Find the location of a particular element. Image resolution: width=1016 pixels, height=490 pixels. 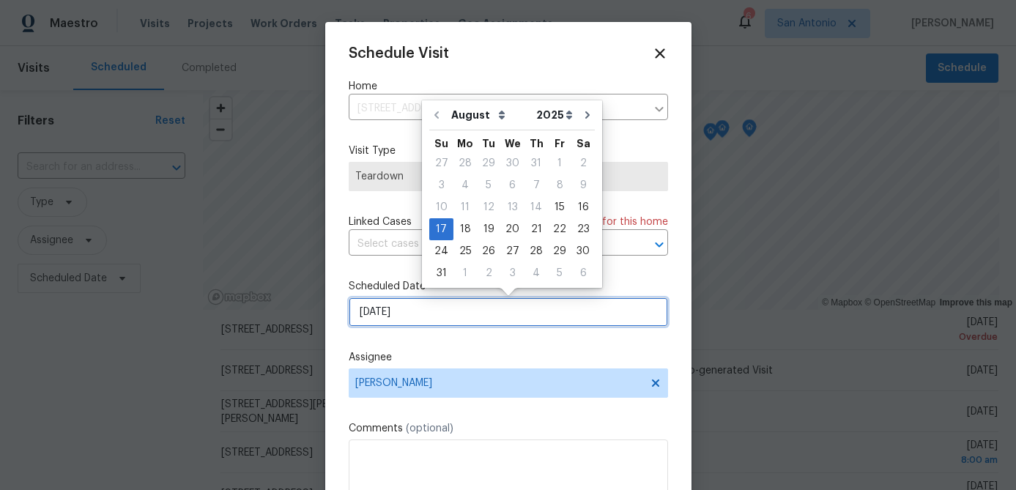

span: Linked Cases is located at coordinates (380, 222).